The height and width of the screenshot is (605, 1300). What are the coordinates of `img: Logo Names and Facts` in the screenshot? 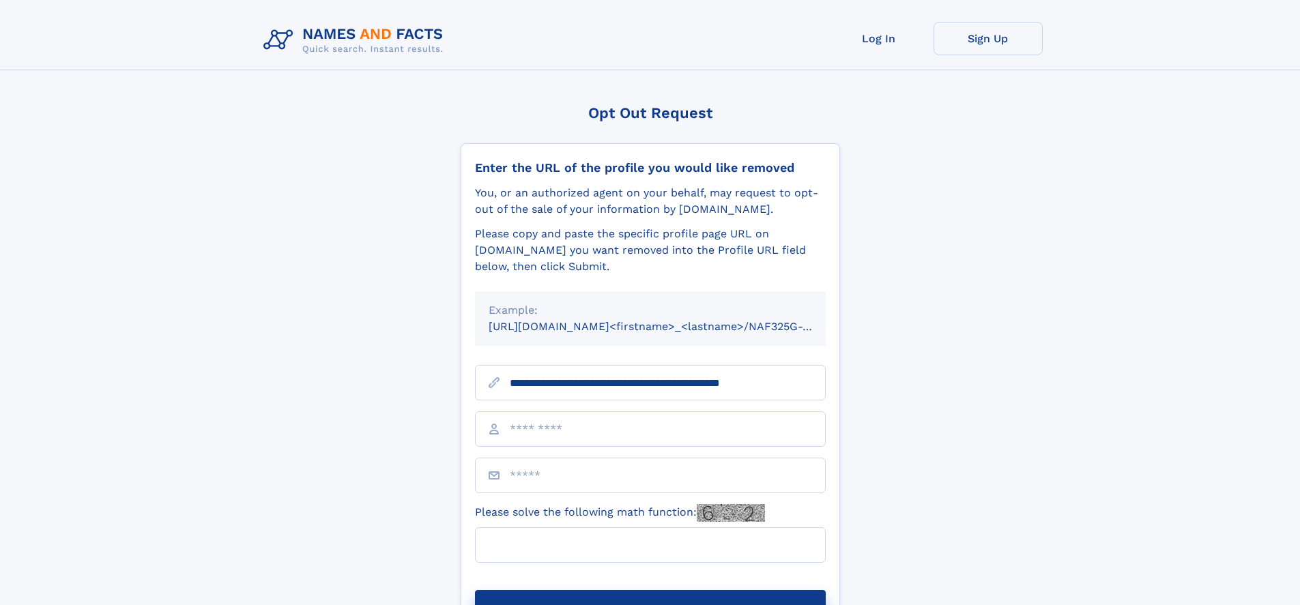 It's located at (356, 40).